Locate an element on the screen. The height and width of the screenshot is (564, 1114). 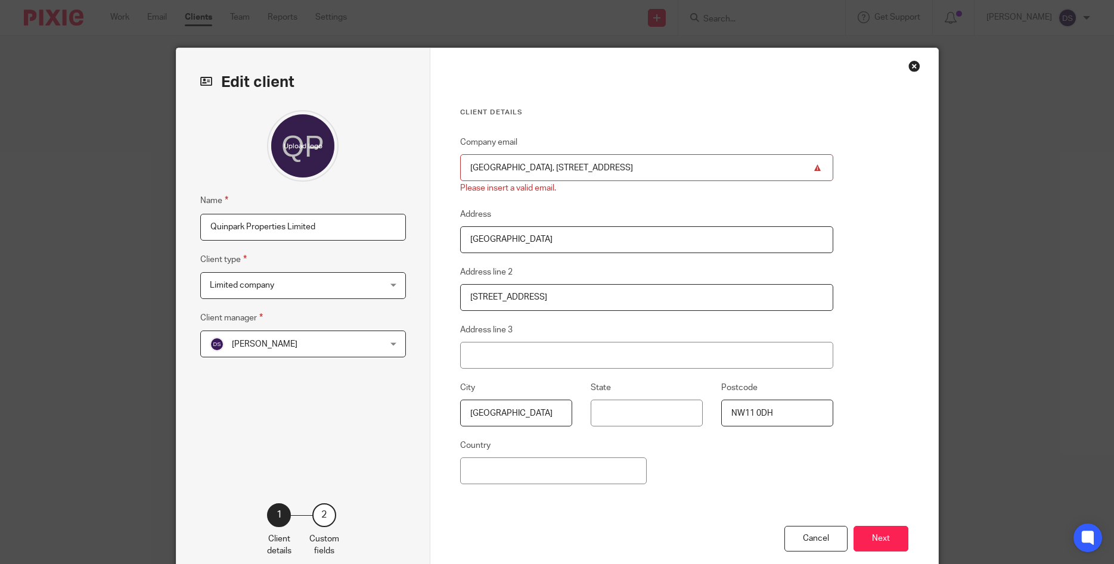
h3: Client details is located at coordinates (646, 113).